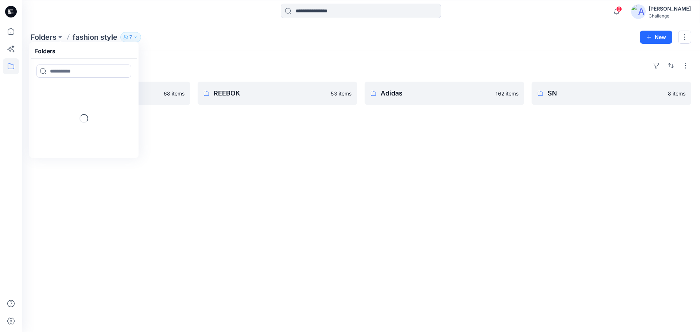 The width and height of the screenshot is (700, 332). I want to click on p: Folders, so click(43, 37).